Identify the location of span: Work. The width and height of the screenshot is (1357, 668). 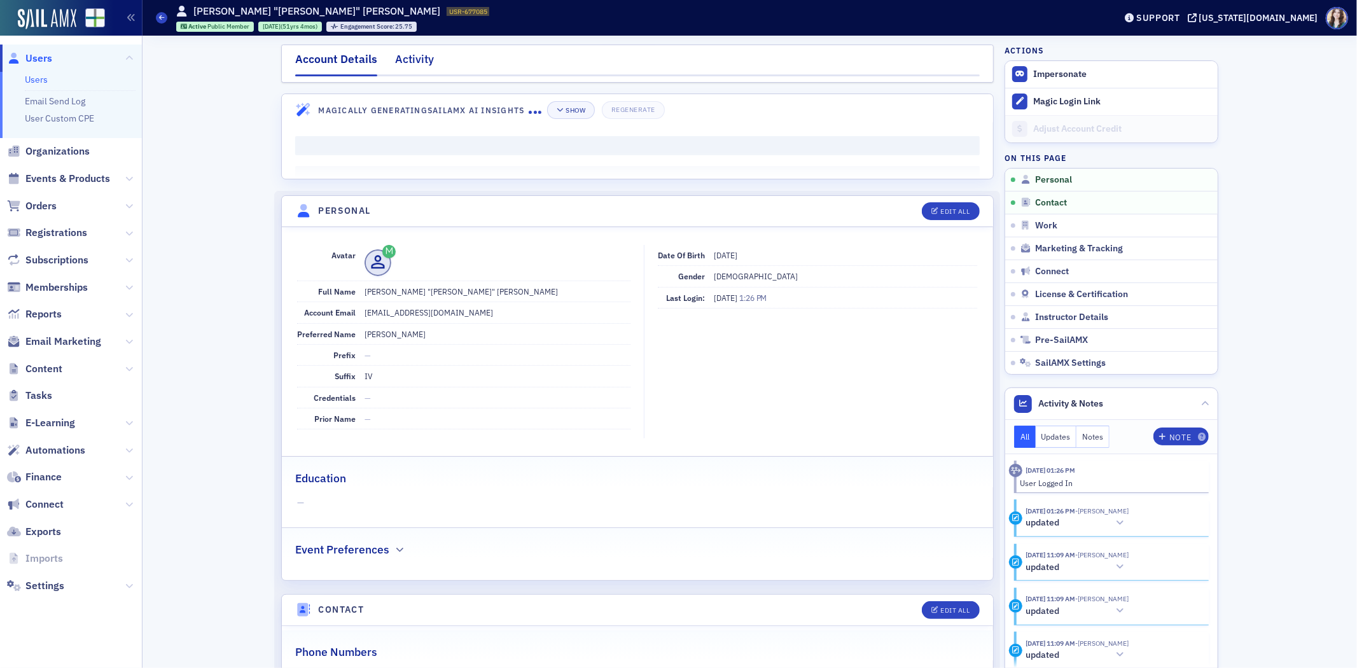
(1047, 226).